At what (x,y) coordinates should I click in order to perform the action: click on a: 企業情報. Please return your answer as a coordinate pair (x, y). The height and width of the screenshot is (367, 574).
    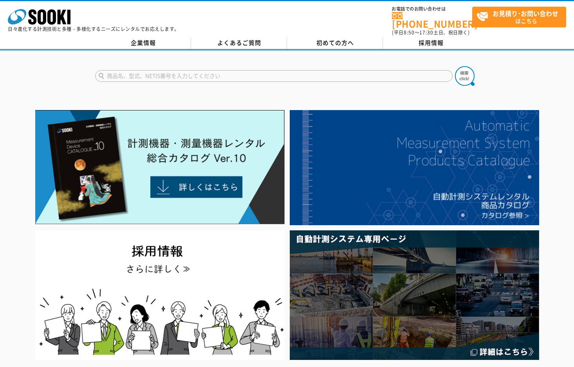
    Looking at the image, I should click on (143, 43).